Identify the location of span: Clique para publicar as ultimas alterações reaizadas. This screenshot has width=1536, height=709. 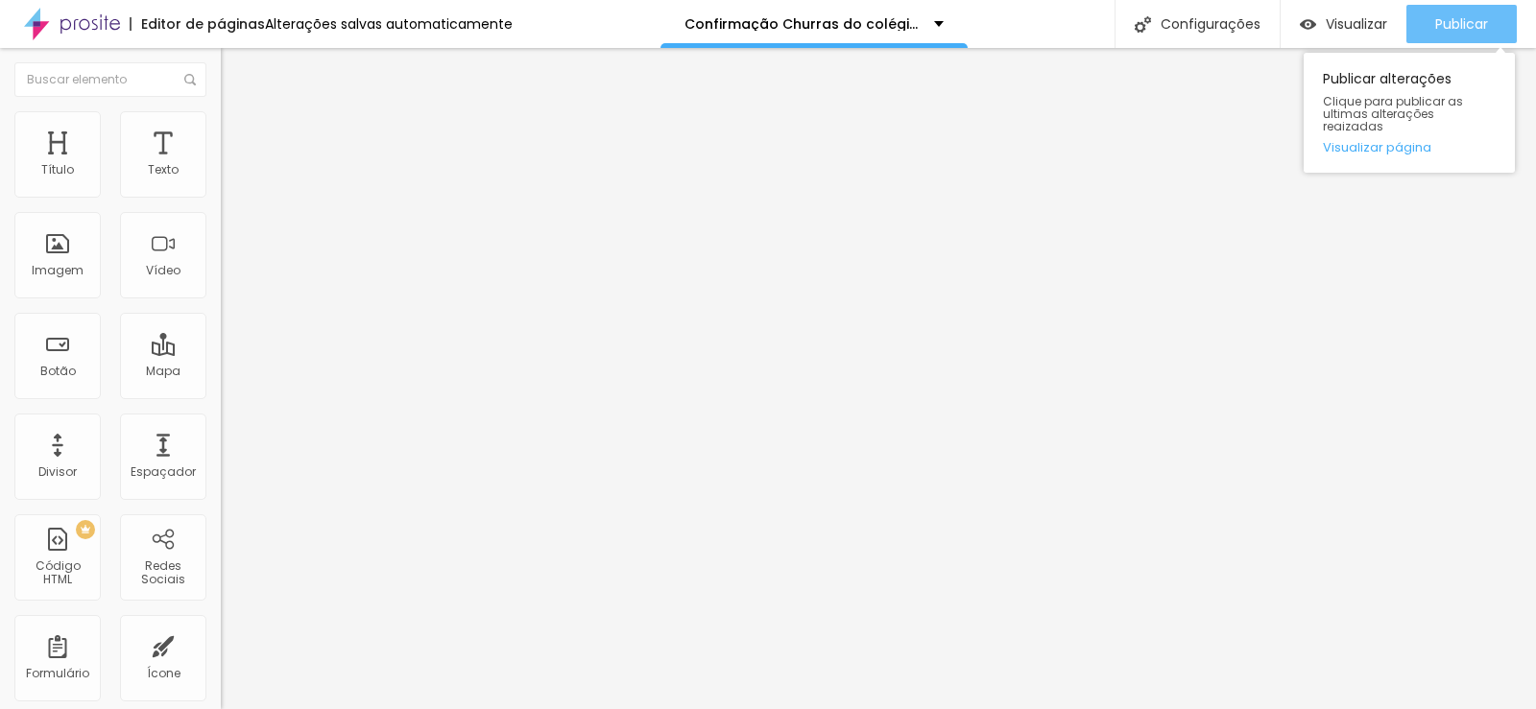
(1409, 114).